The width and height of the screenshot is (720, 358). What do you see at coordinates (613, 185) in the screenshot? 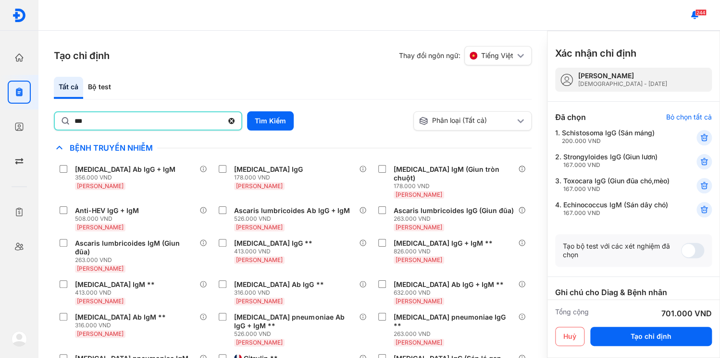
I see `div: 3.` at bounding box center [613, 185].